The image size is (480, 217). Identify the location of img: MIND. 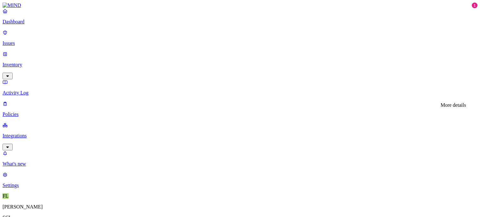
(12, 5).